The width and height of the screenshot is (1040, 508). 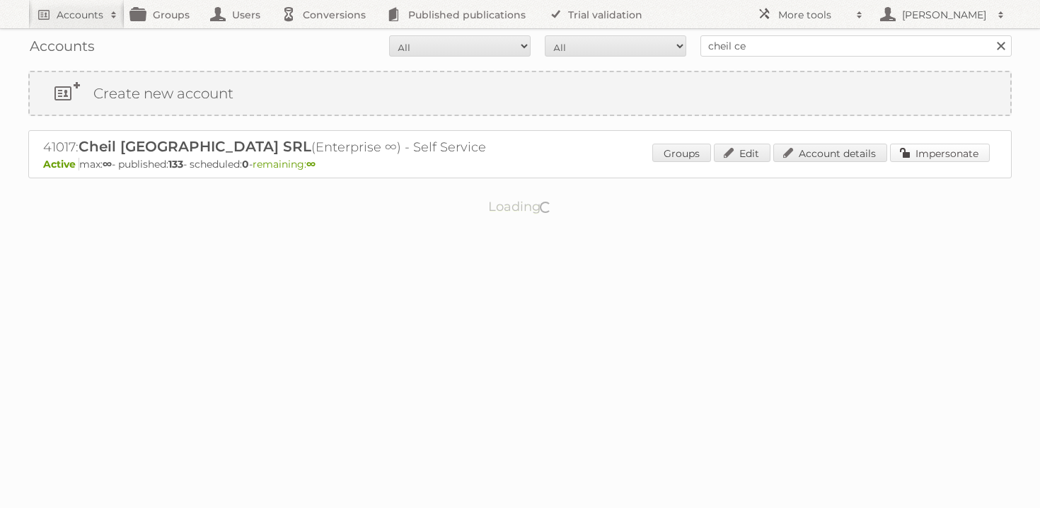 I want to click on strong: 0, so click(x=246, y=164).